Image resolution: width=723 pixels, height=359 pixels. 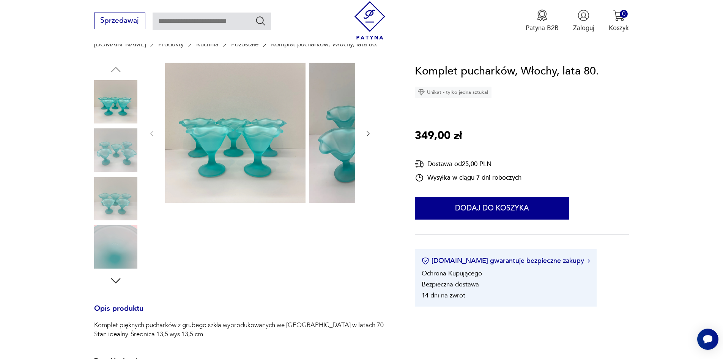 What do you see at coordinates (370, 20) in the screenshot?
I see `img: Patyna - sklep z meblami i dekoracjami vintage` at bounding box center [370, 20].